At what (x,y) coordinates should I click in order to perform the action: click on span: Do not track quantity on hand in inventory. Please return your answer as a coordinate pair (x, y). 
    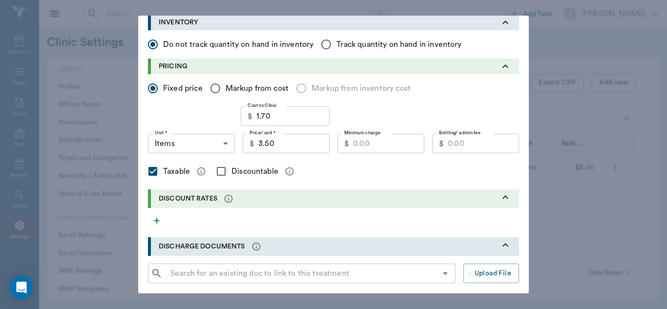
    Looking at the image, I should click on (238, 44).